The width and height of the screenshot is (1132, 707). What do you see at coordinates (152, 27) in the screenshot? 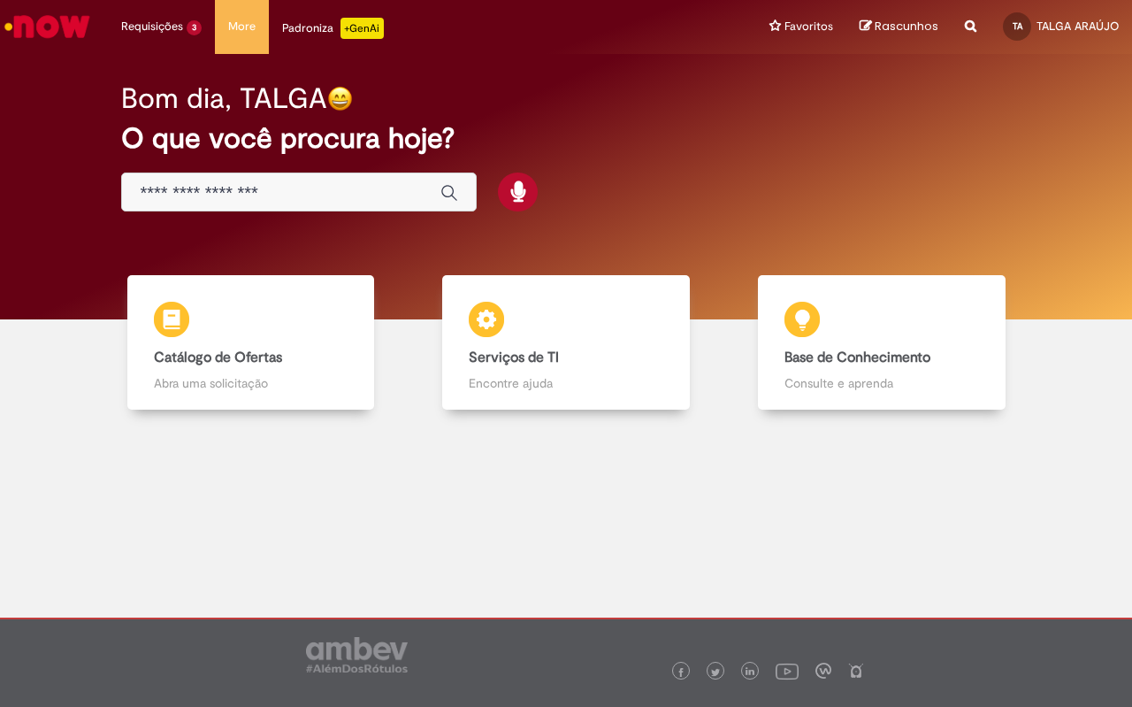
I see `span: Requisições` at bounding box center [152, 27].